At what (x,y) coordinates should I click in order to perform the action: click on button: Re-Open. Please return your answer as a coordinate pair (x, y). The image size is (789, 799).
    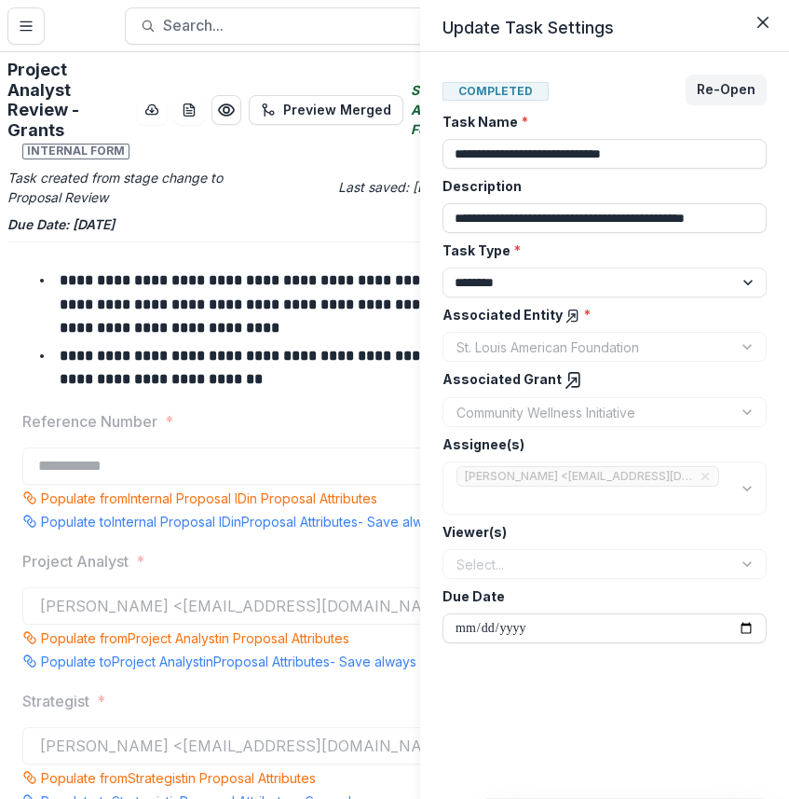
    Looking at the image, I should click on (726, 89).